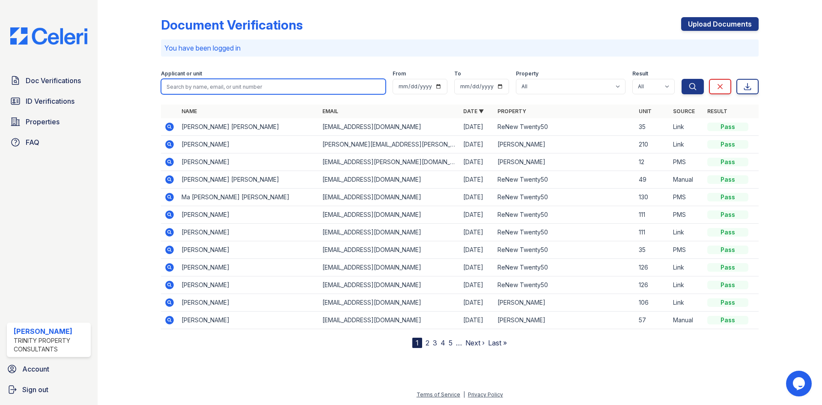 The height and width of the screenshot is (405, 822). Describe the element at coordinates (475, 343) in the screenshot. I see `a: Next ›` at that location.